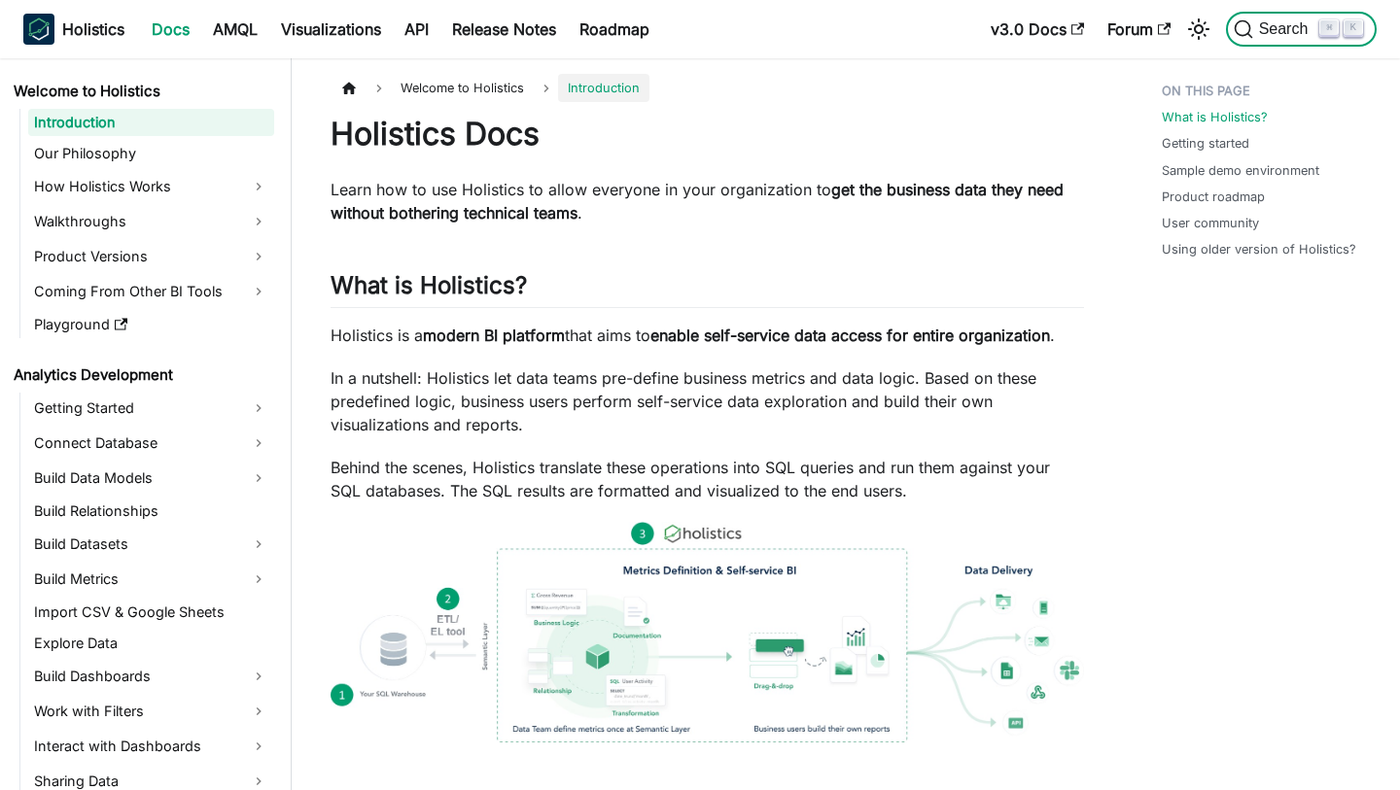  What do you see at coordinates (151, 154) in the screenshot?
I see `a: Our Philosophy` at bounding box center [151, 154].